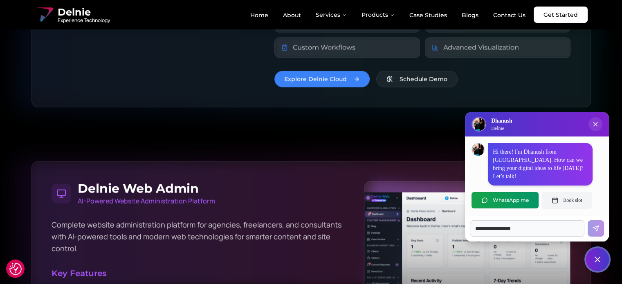 Image resolution: width=622 pixels, height=284 pixels. What do you see at coordinates (505, 200) in the screenshot?
I see `button: WhatsApp me` at bounding box center [505, 200].